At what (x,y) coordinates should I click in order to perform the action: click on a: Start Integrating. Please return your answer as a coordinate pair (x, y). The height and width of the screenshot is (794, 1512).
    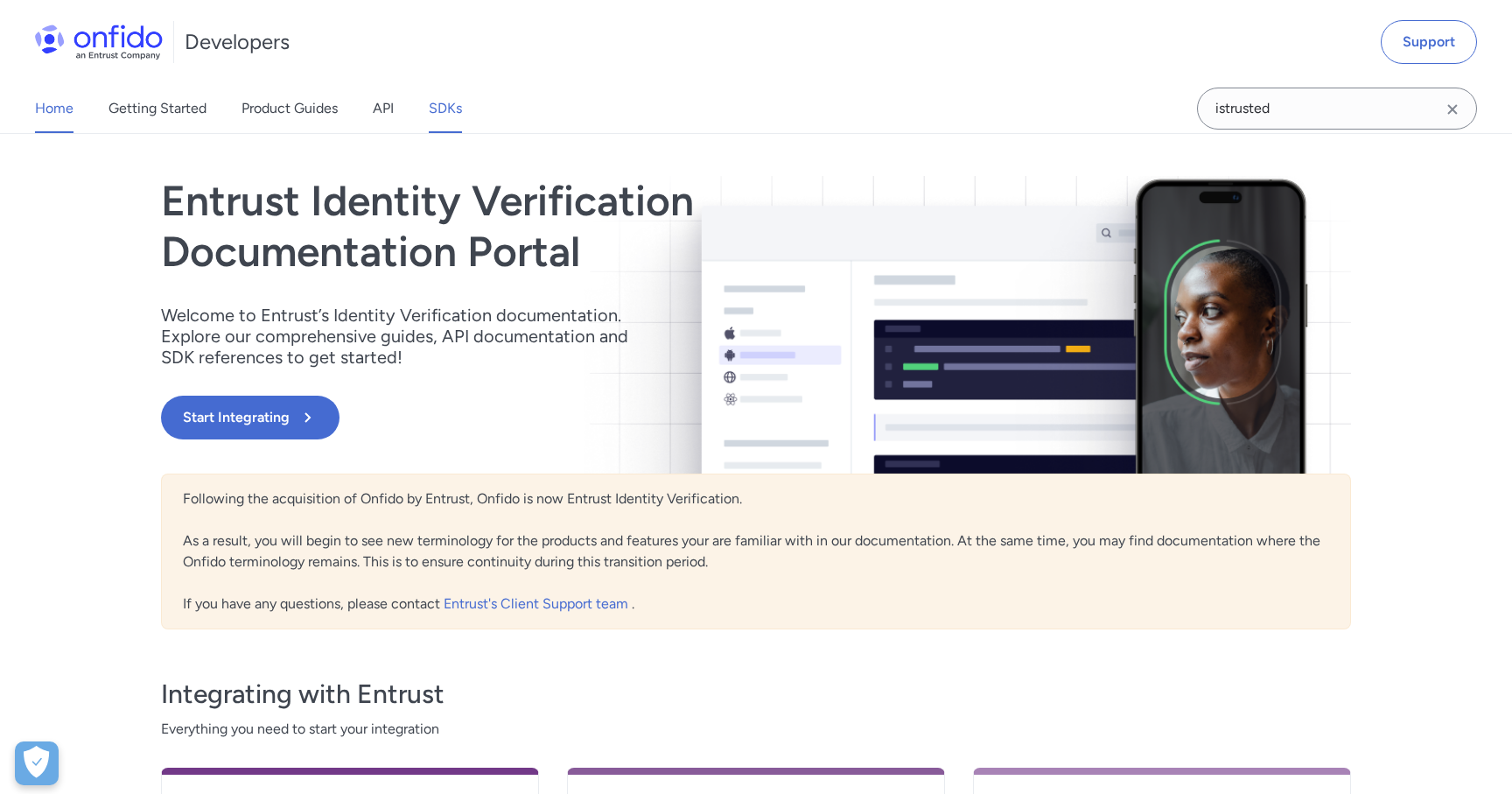
    Looking at the image, I should click on (578, 418).